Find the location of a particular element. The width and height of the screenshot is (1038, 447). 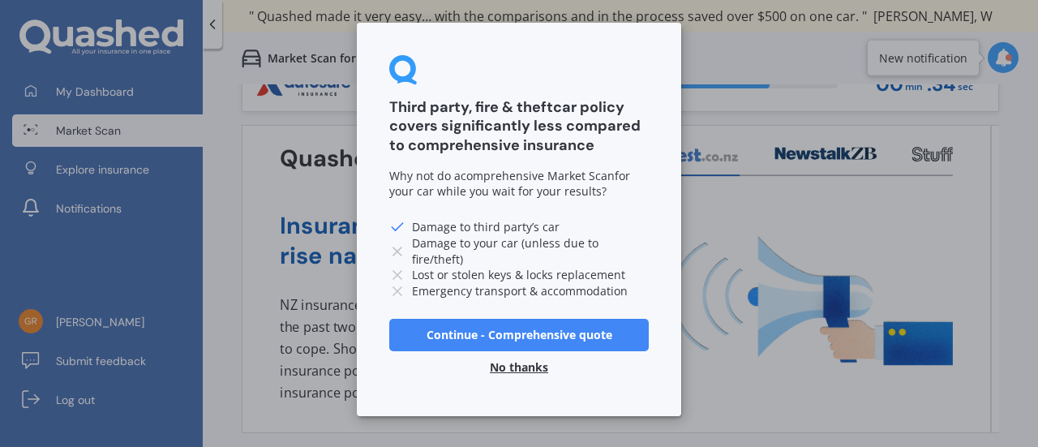

button: Continue - Comprehensive quote is located at coordinates (519, 335).